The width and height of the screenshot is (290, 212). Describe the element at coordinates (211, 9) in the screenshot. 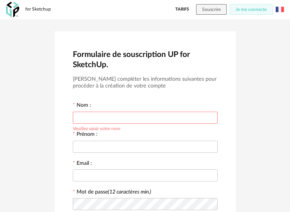

I see `button: Souscrire` at that location.